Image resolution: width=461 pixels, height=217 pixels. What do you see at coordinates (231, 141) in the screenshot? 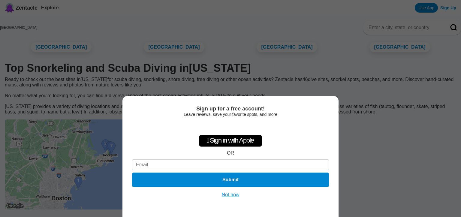
I see `div: Sign in with Apple` at bounding box center [231, 141].